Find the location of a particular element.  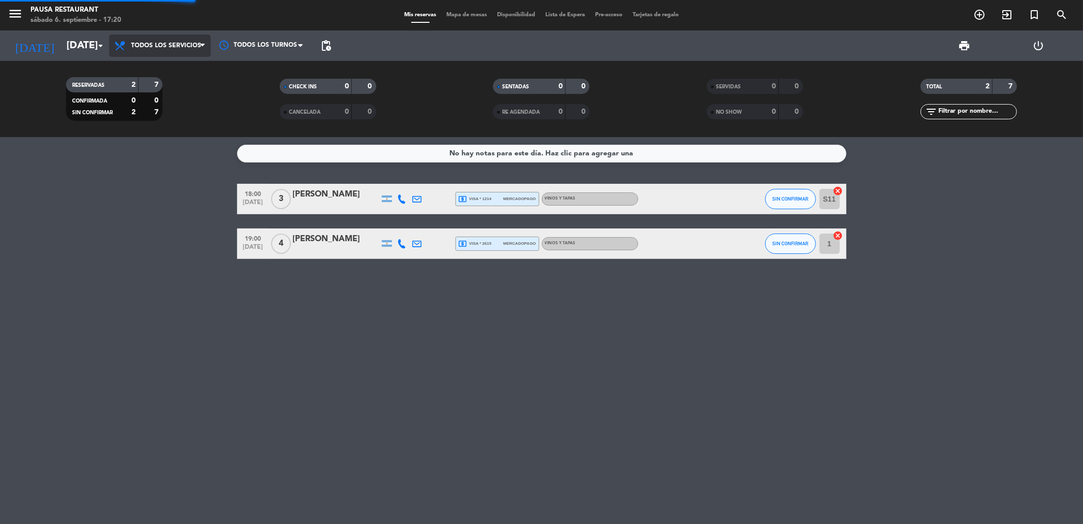

span: Mapa de mesas is located at coordinates (467, 15).